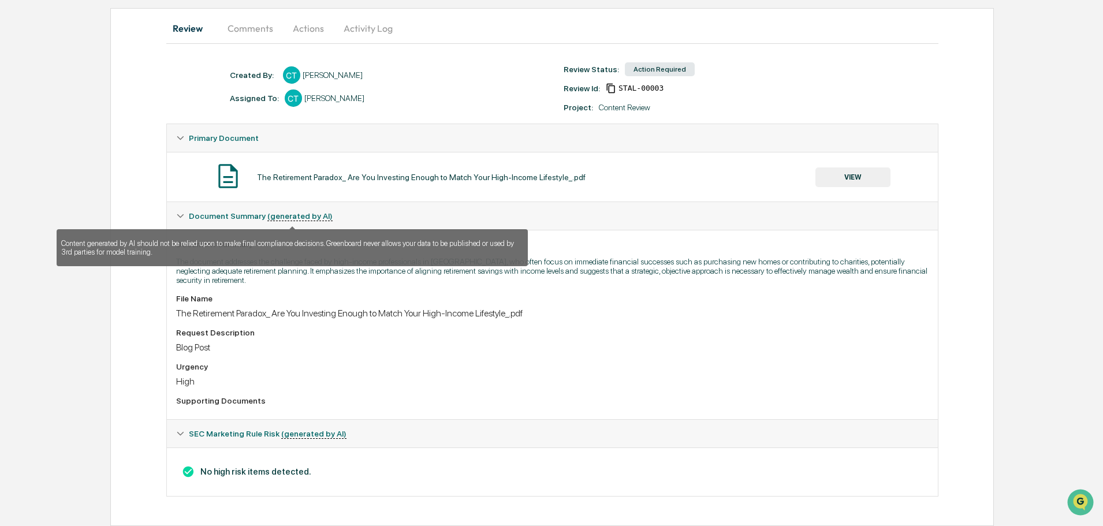 This screenshot has height=526, width=1103. I want to click on div: Content Review, so click(624, 107).